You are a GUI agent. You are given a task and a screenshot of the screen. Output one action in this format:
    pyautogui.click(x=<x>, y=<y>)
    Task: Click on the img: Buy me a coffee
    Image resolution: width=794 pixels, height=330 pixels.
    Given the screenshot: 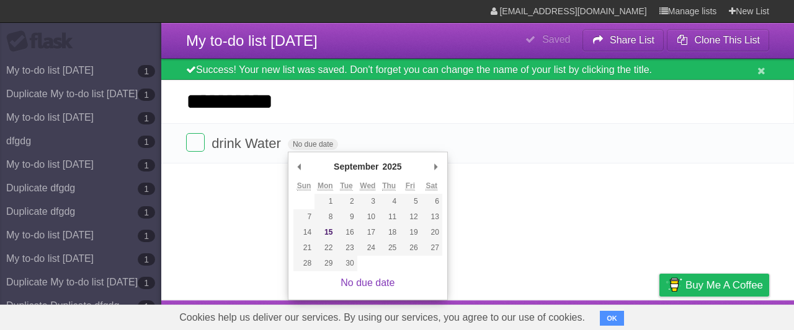 What is the action you would take?
    pyautogui.click(x=673, y=285)
    